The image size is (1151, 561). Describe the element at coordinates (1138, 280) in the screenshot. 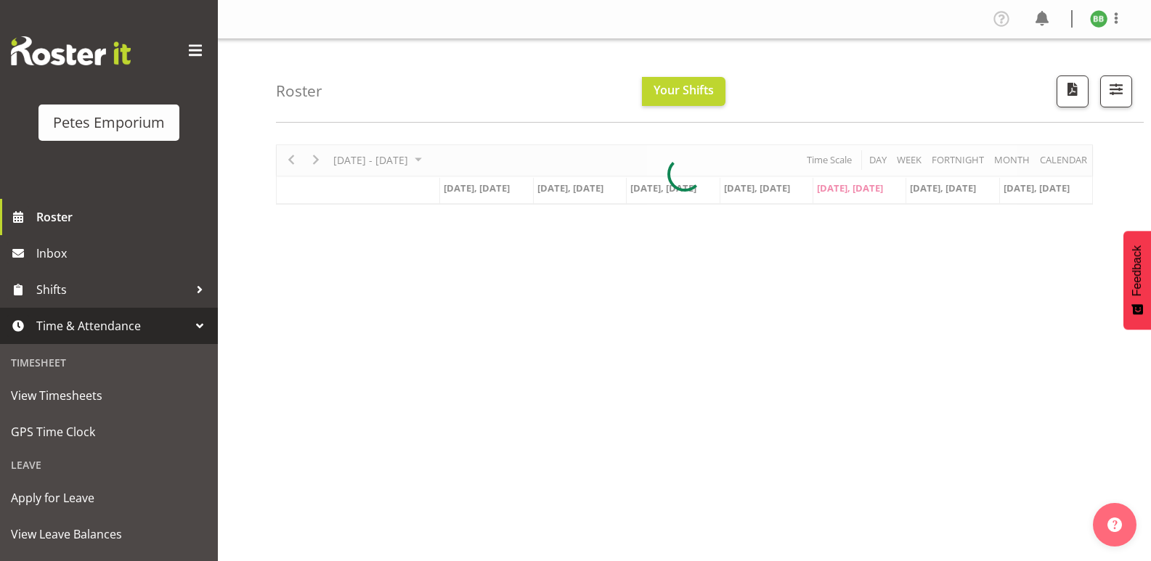

I see `button: Feedback - Show survey` at that location.